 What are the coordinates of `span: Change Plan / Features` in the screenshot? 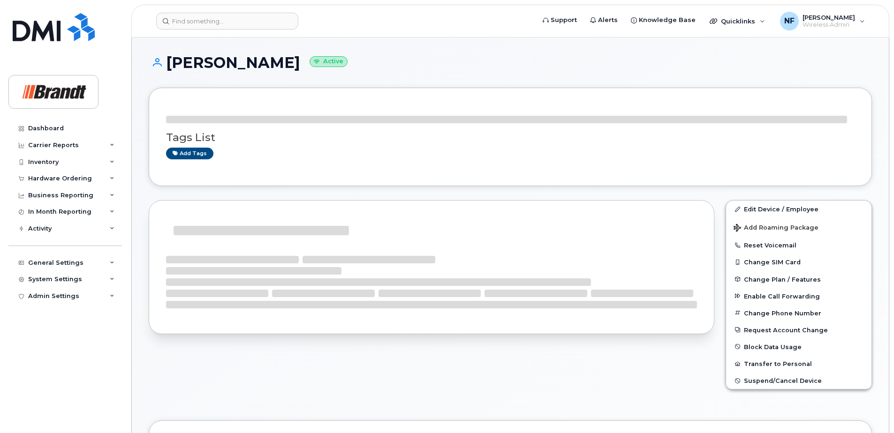 It's located at (782, 279).